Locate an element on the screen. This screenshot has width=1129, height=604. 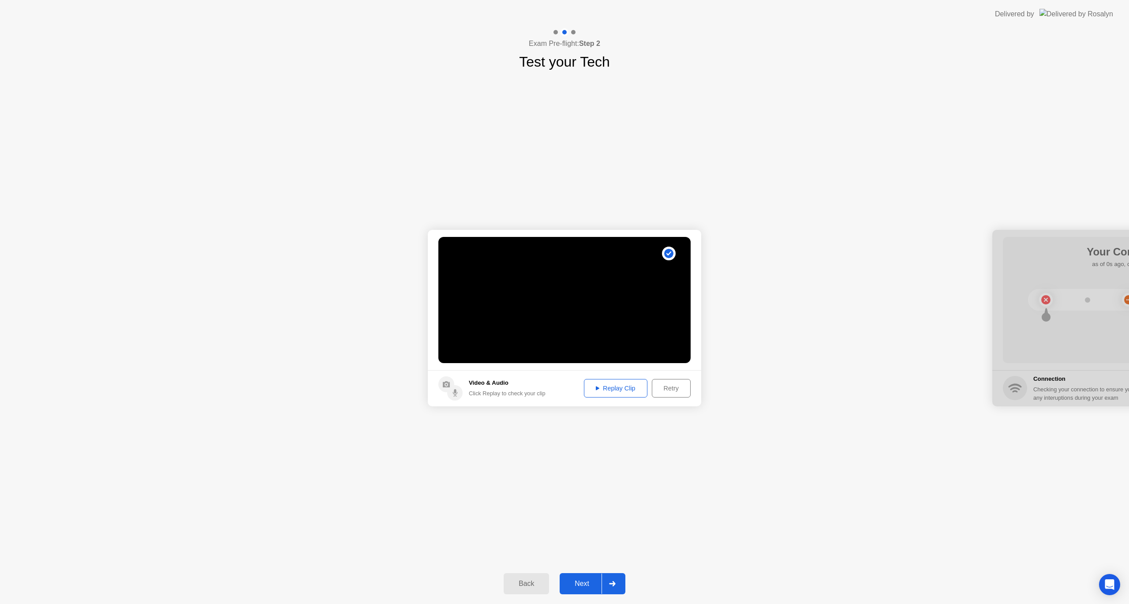
button: Next is located at coordinates (592, 584).